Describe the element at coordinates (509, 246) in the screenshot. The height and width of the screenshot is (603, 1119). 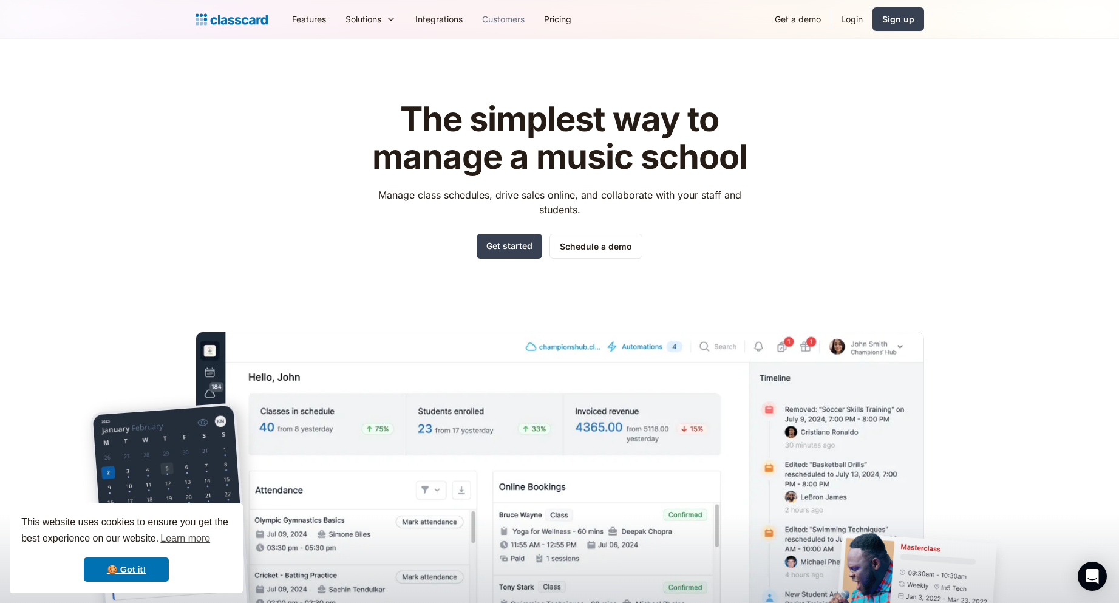
I see `a: Get started` at that location.